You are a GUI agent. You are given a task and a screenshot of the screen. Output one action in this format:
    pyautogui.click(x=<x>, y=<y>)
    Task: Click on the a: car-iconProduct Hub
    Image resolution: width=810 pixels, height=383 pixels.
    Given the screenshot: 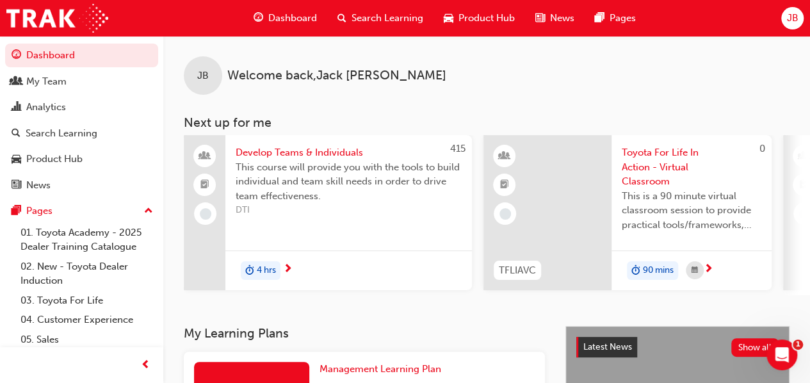 What is the action you would take?
    pyautogui.click(x=479, y=18)
    